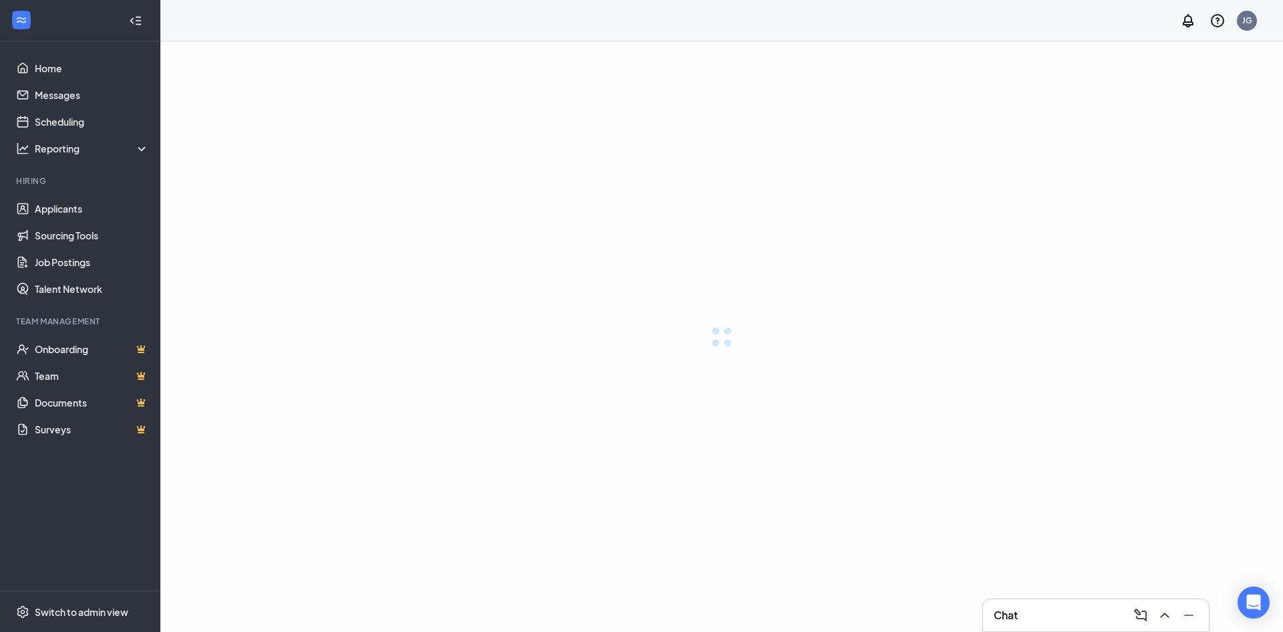 Image resolution: width=1283 pixels, height=632 pixels. Describe the element at coordinates (81, 321) in the screenshot. I see `div: Team Management` at that location.